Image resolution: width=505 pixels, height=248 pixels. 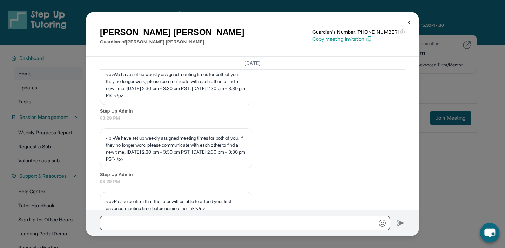 What do you see at coordinates (490, 233) in the screenshot?
I see `button: chat-button` at bounding box center [490, 233].